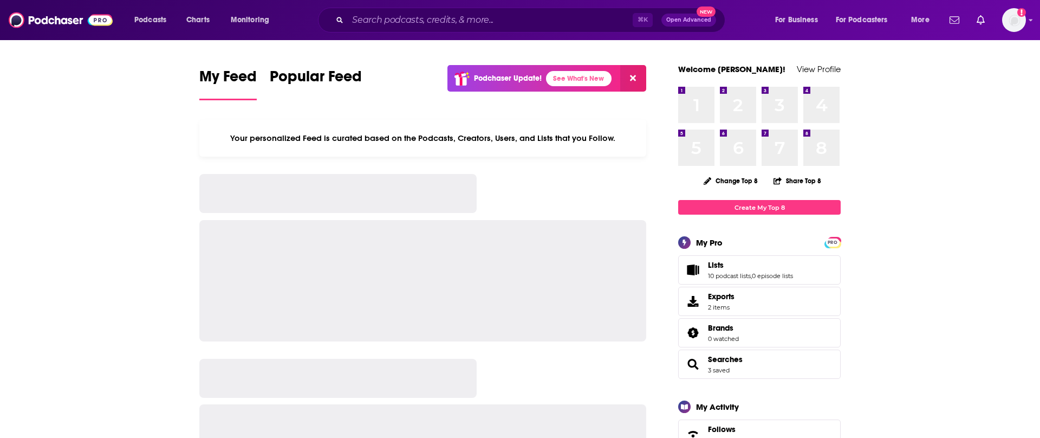 Image resolution: width=1040 pixels, height=438 pixels. What do you see at coordinates (688, 20) in the screenshot?
I see `button: Open AdvancedNew` at bounding box center [688, 20].